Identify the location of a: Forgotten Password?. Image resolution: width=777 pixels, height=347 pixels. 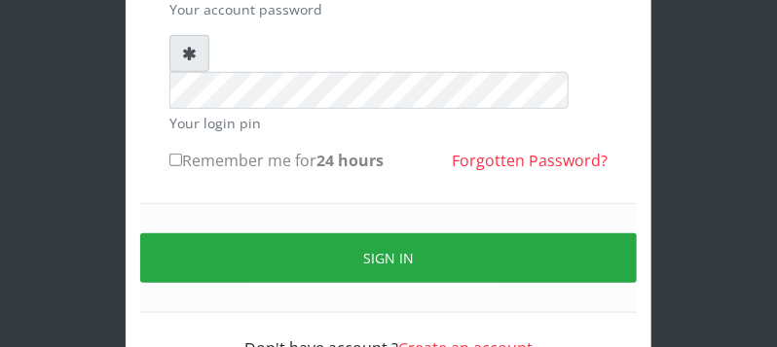
(529, 161).